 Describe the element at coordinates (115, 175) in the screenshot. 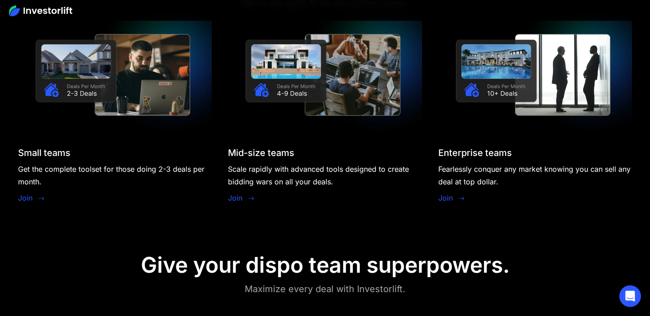

I see `div: Get the complete toolset for those doing 2-3 deals per month.` at that location.